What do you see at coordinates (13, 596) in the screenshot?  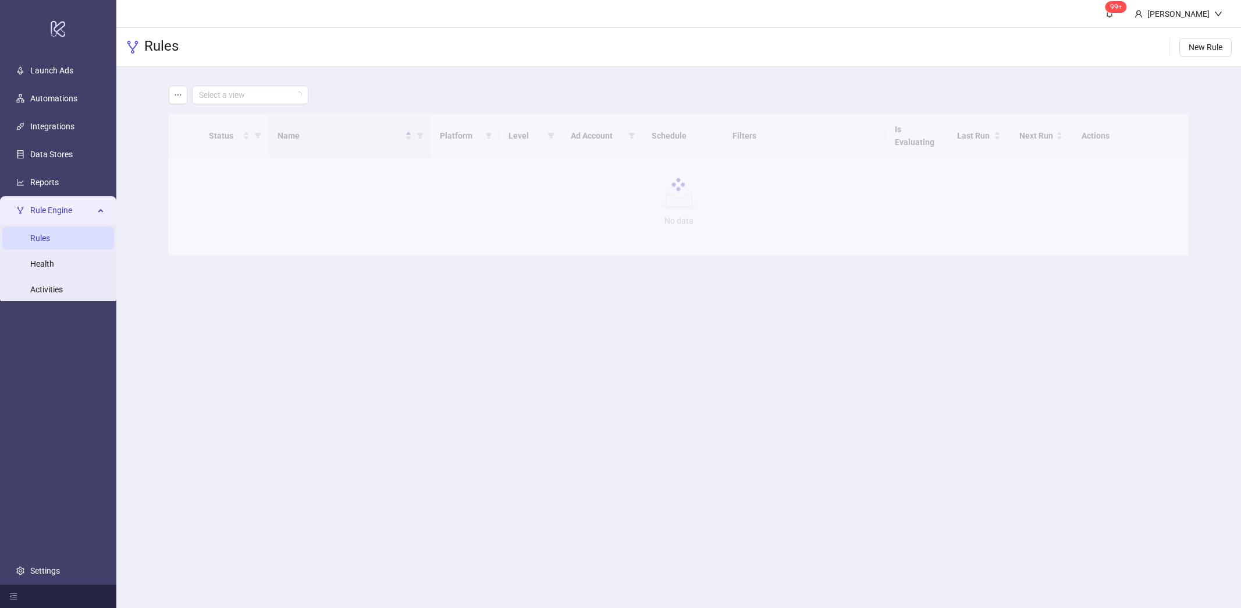 I see `span: menu-fold` at bounding box center [13, 596].